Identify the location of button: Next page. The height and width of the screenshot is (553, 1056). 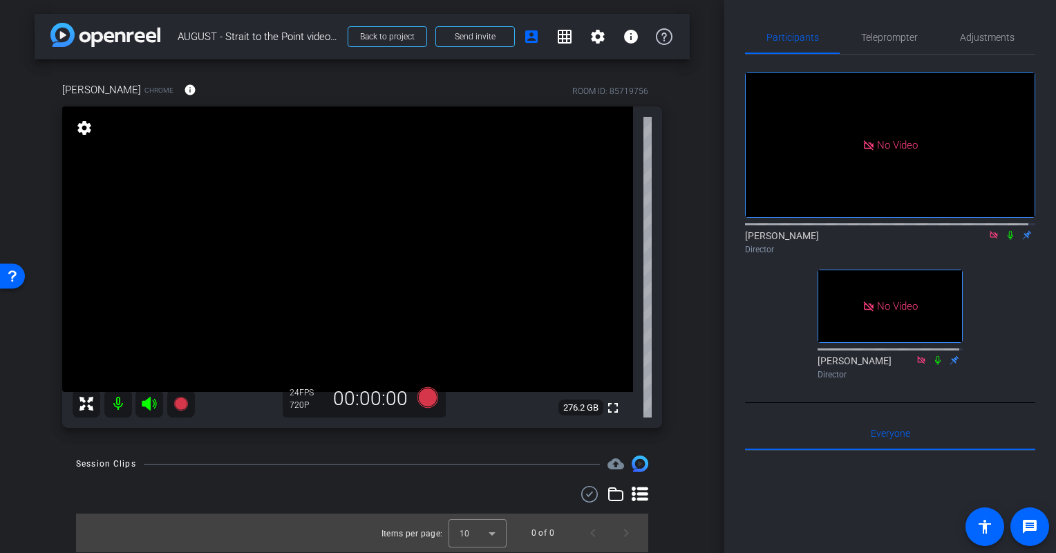
(626, 533).